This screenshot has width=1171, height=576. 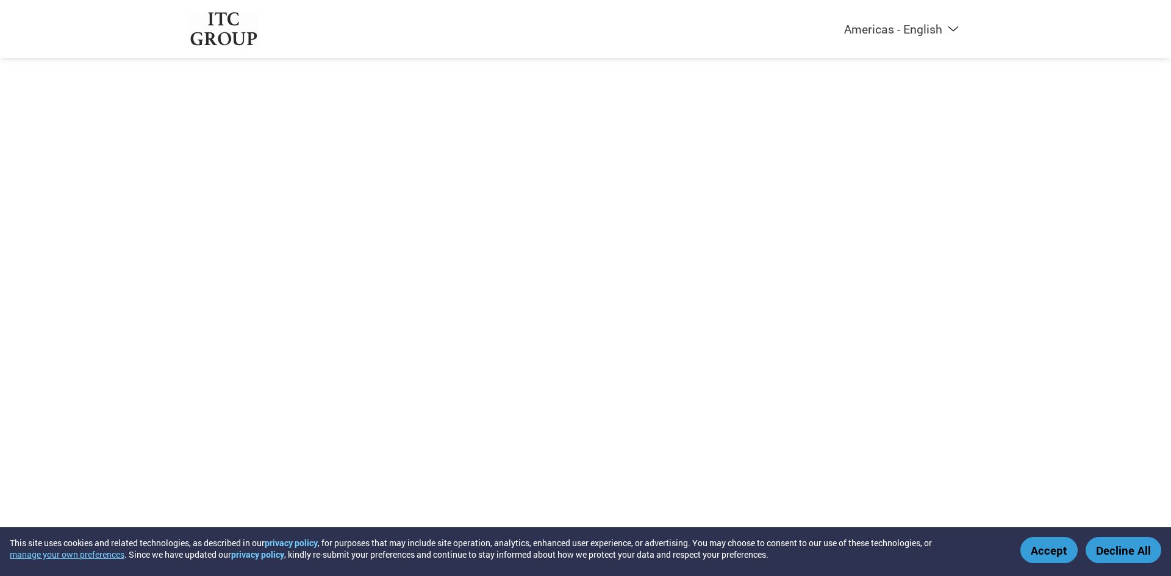 I want to click on button: Accept, so click(x=1049, y=550).